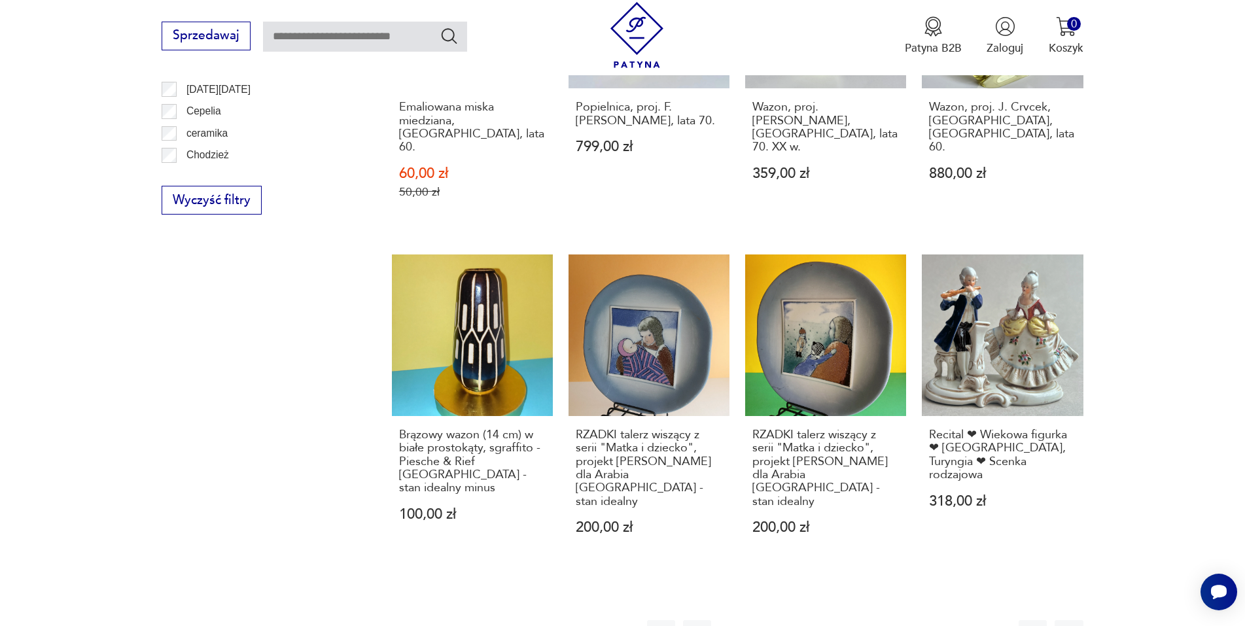  What do you see at coordinates (1005, 26) in the screenshot?
I see `img: Ikonka użytkownika` at bounding box center [1005, 26].